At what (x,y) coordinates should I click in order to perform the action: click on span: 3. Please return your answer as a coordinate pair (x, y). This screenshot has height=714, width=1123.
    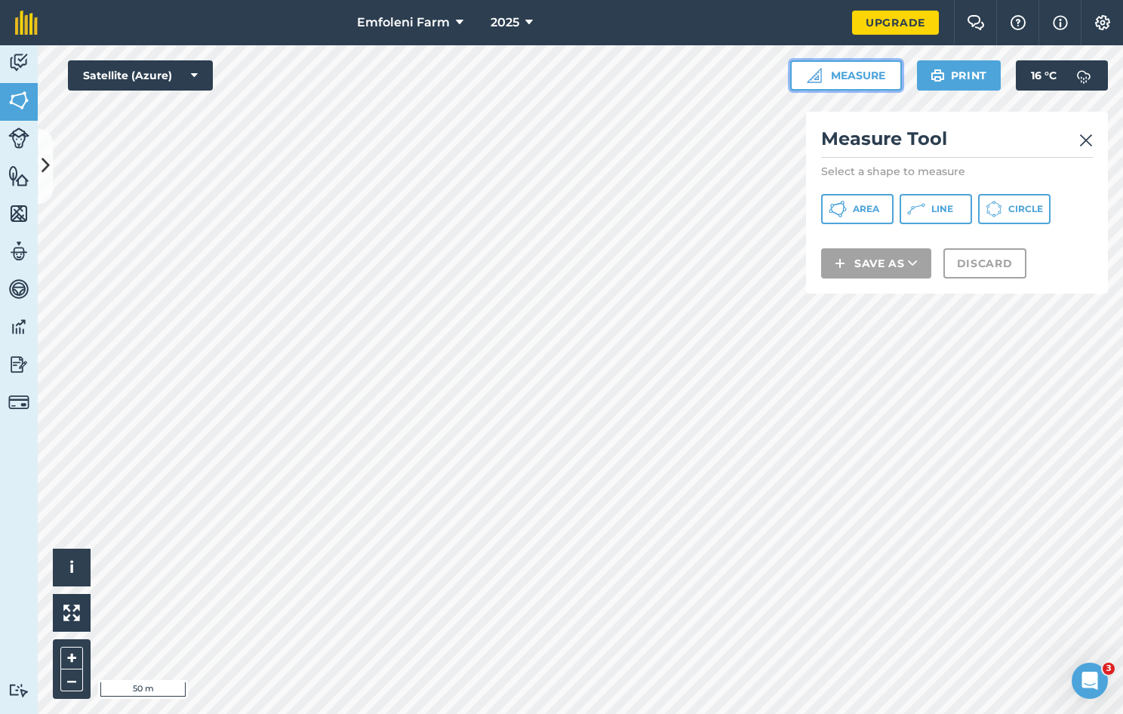
    Looking at the image, I should click on (1109, 669).